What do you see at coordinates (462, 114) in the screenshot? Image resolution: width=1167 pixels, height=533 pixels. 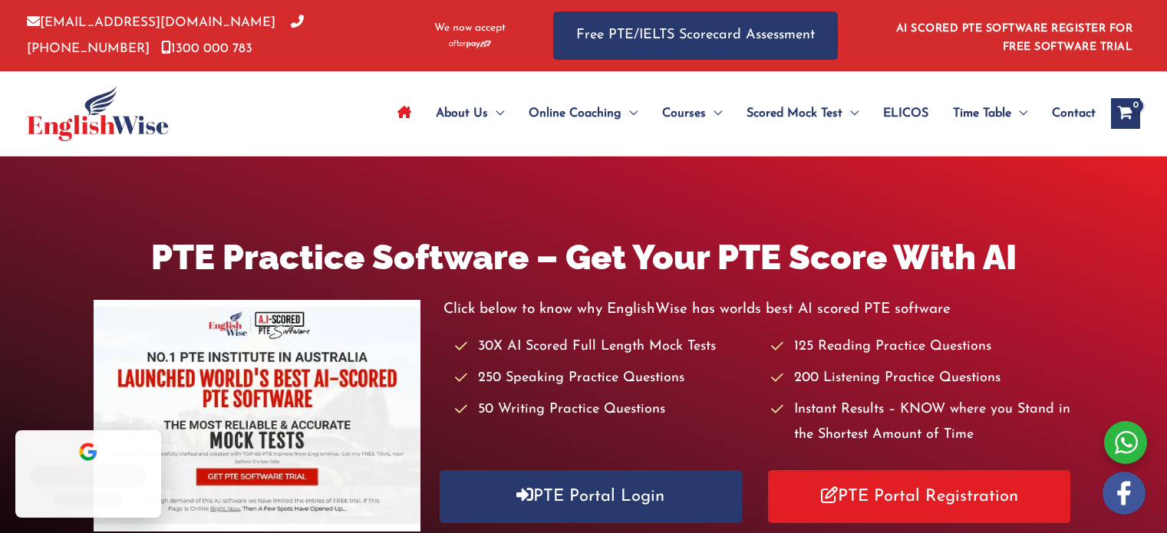 I see `span: About Us` at bounding box center [462, 114].